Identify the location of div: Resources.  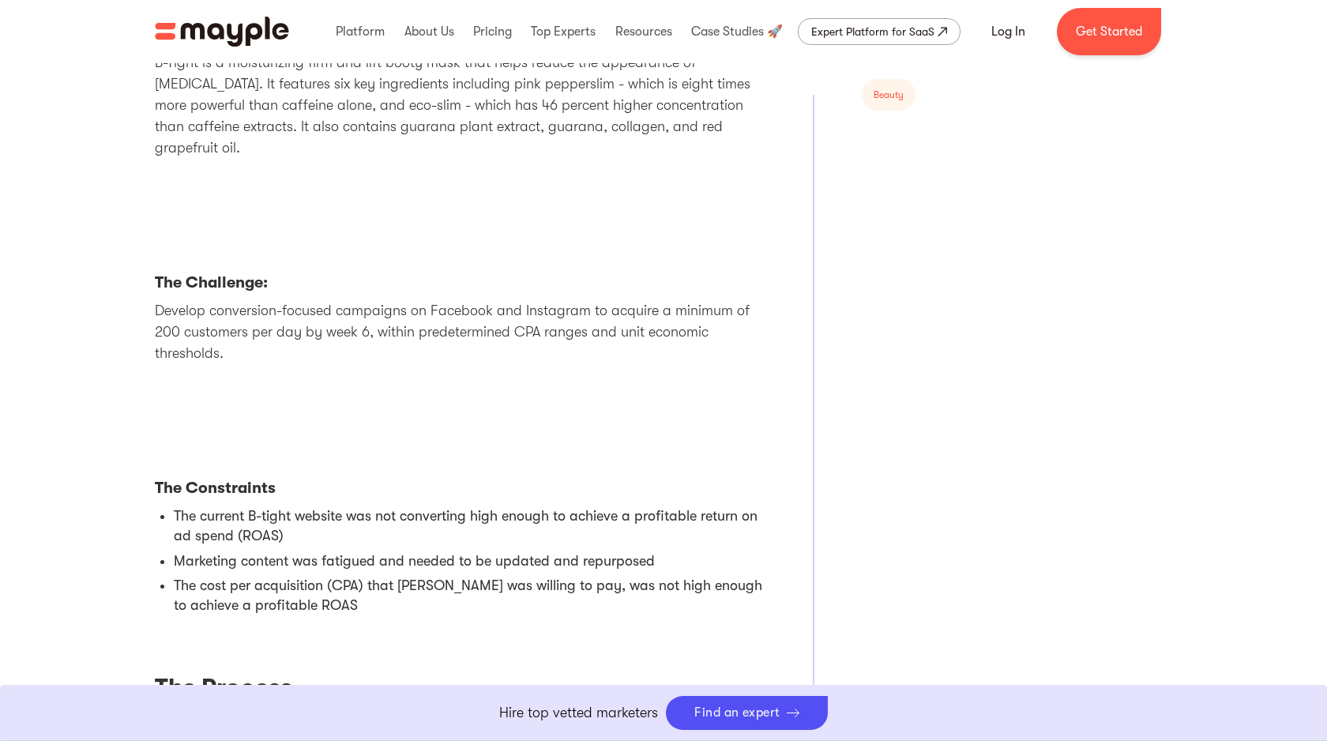
(644, 32).